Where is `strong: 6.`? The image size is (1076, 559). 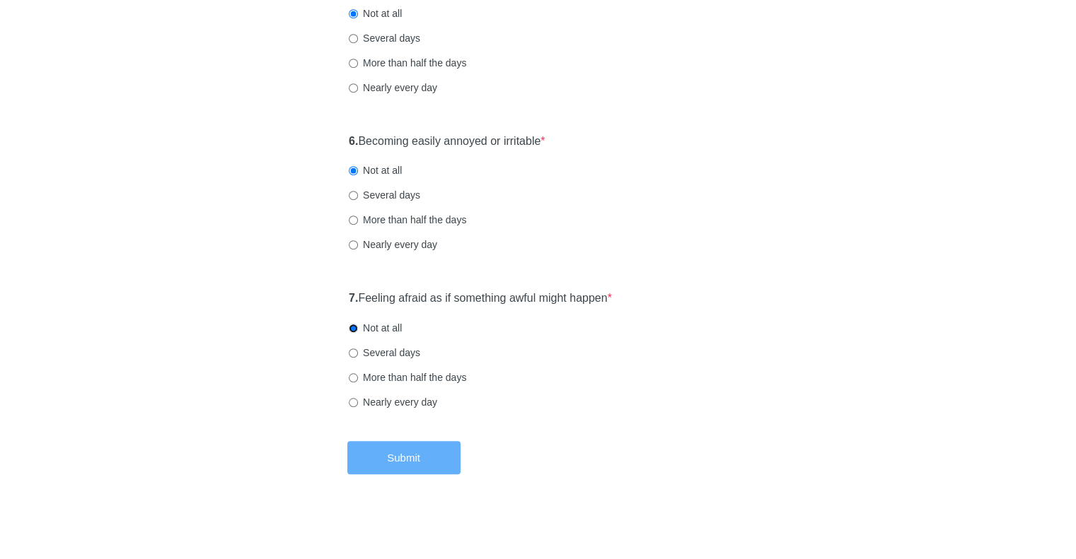
strong: 6. is located at coordinates (353, 141).